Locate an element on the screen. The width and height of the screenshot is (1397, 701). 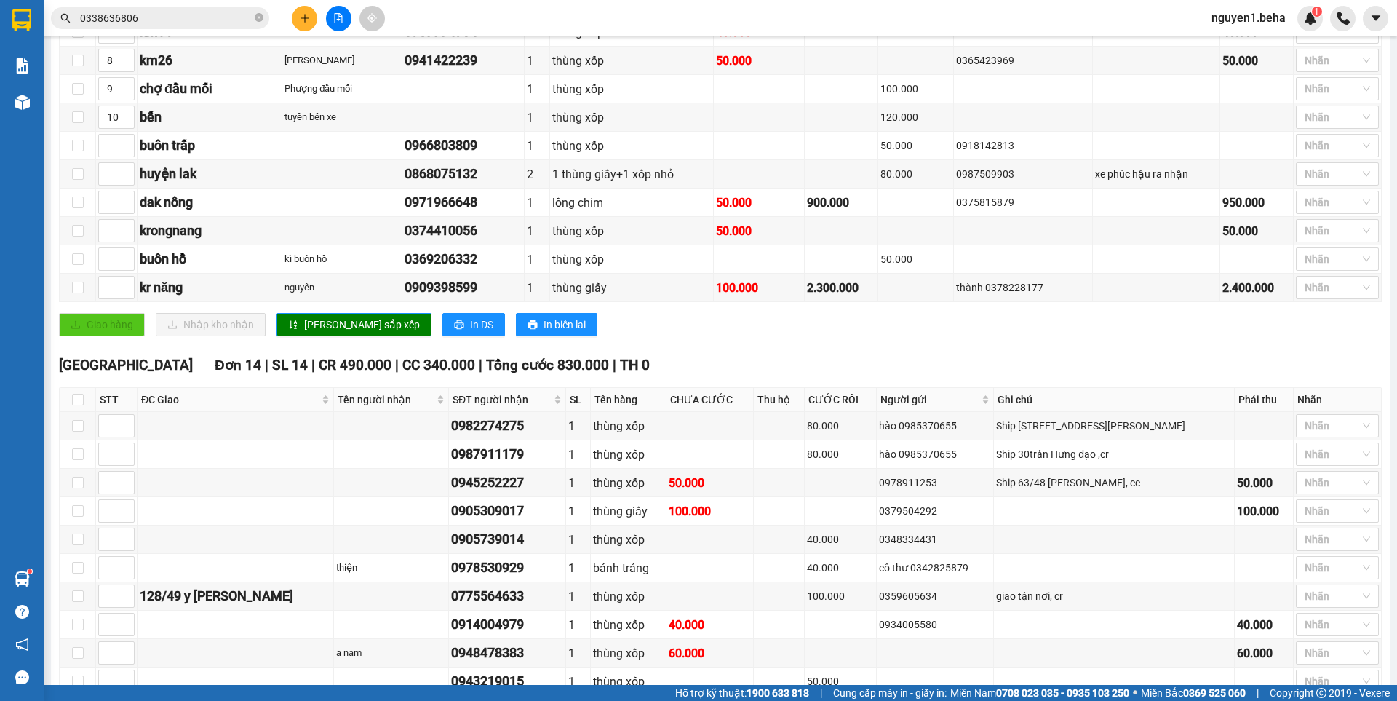
div: tuyền bến xe is located at coordinates (341, 117).